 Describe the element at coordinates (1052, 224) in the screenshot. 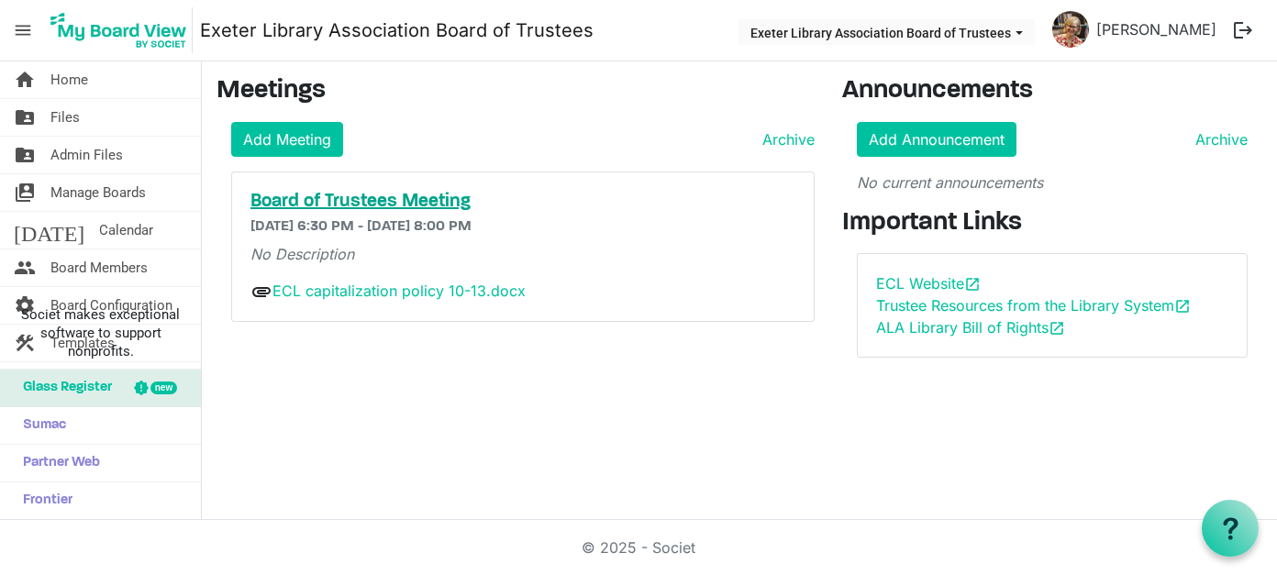

I see `h3: Important Links` at that location.